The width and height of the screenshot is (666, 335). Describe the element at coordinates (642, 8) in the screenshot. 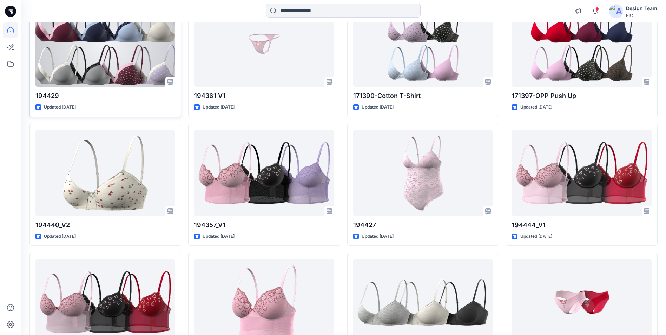

I see `div: Design Team` at that location.